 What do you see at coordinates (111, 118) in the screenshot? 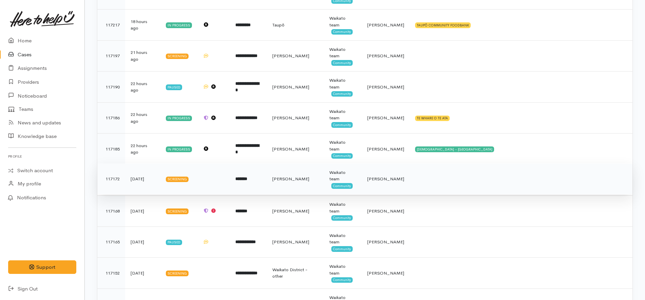
I see `td: 117186` at bounding box center [111, 118].